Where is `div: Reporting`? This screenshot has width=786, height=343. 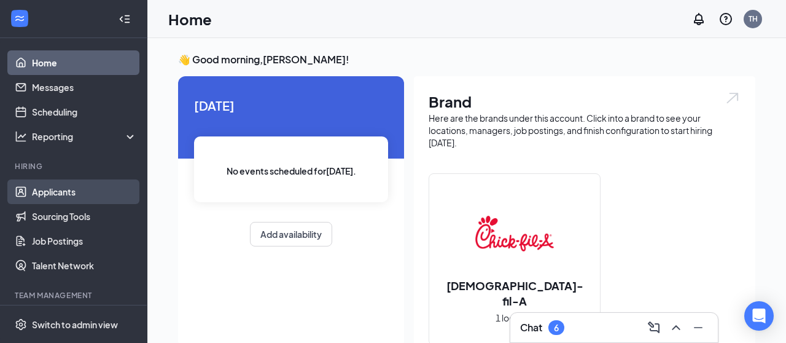
div: Reporting is located at coordinates (85, 136).